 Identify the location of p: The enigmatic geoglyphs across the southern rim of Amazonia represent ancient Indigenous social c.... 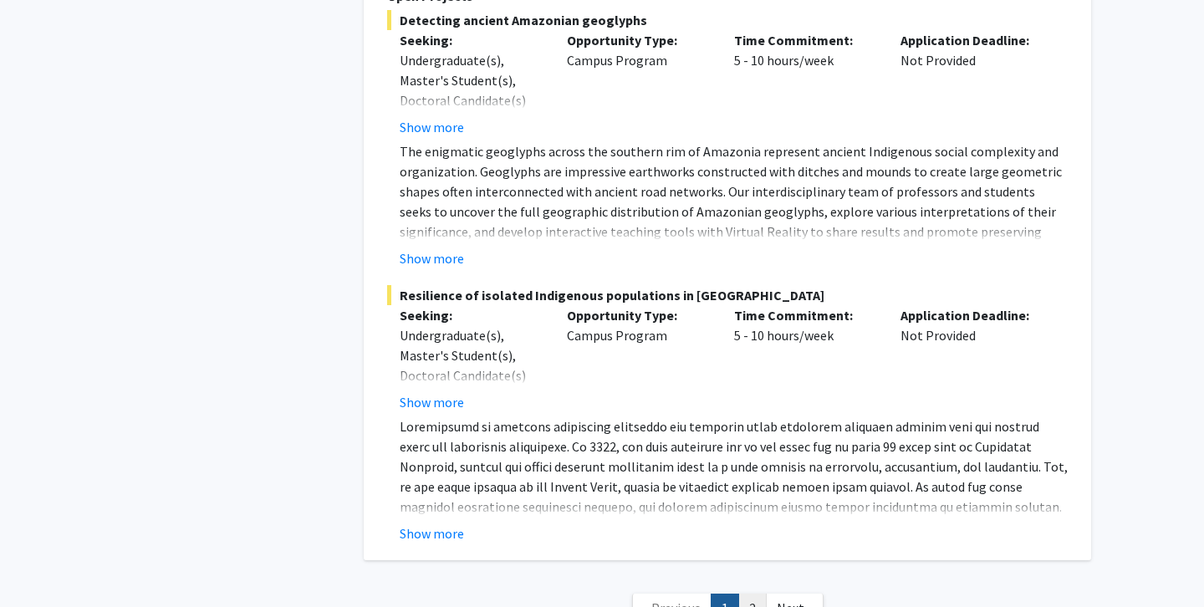
(734, 262).